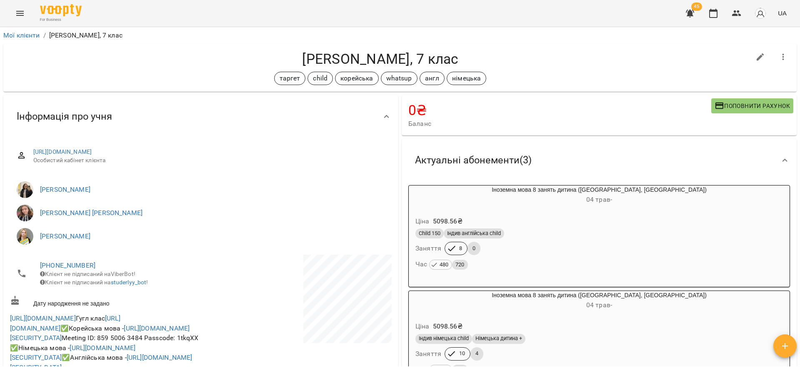 The width and height of the screenshot is (800, 371). I want to click on div: Дату народження не задано, so click(105, 301).